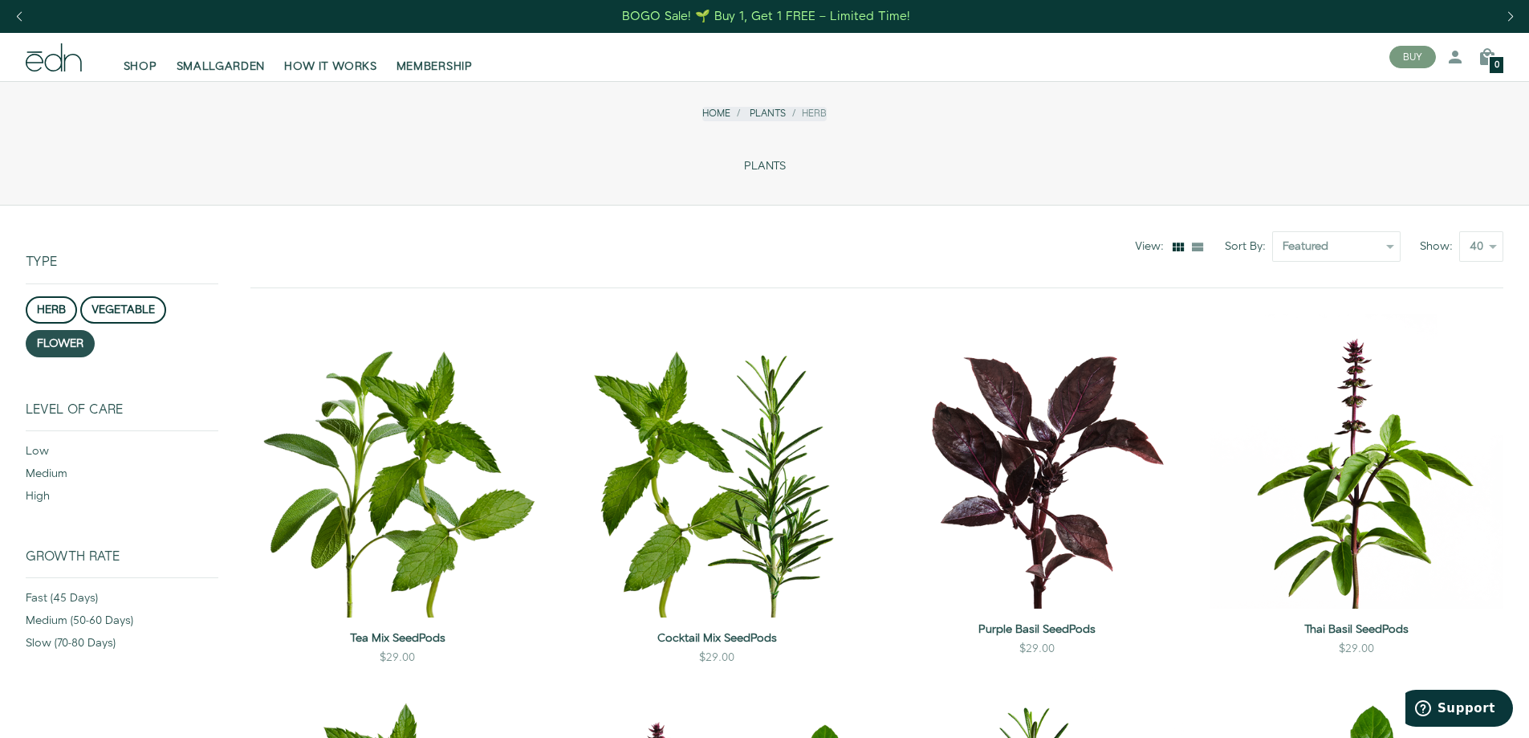  Describe the element at coordinates (397, 466) in the screenshot. I see `img: Tea Mix SeedPods` at that location.